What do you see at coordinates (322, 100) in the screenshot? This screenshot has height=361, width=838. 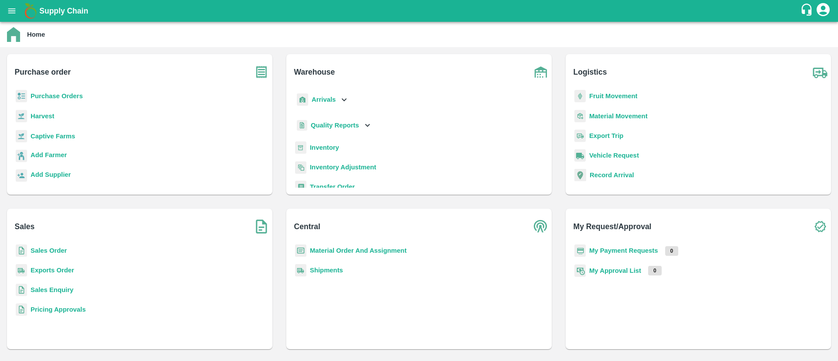 I see `div: Arrivals` at bounding box center [322, 100].